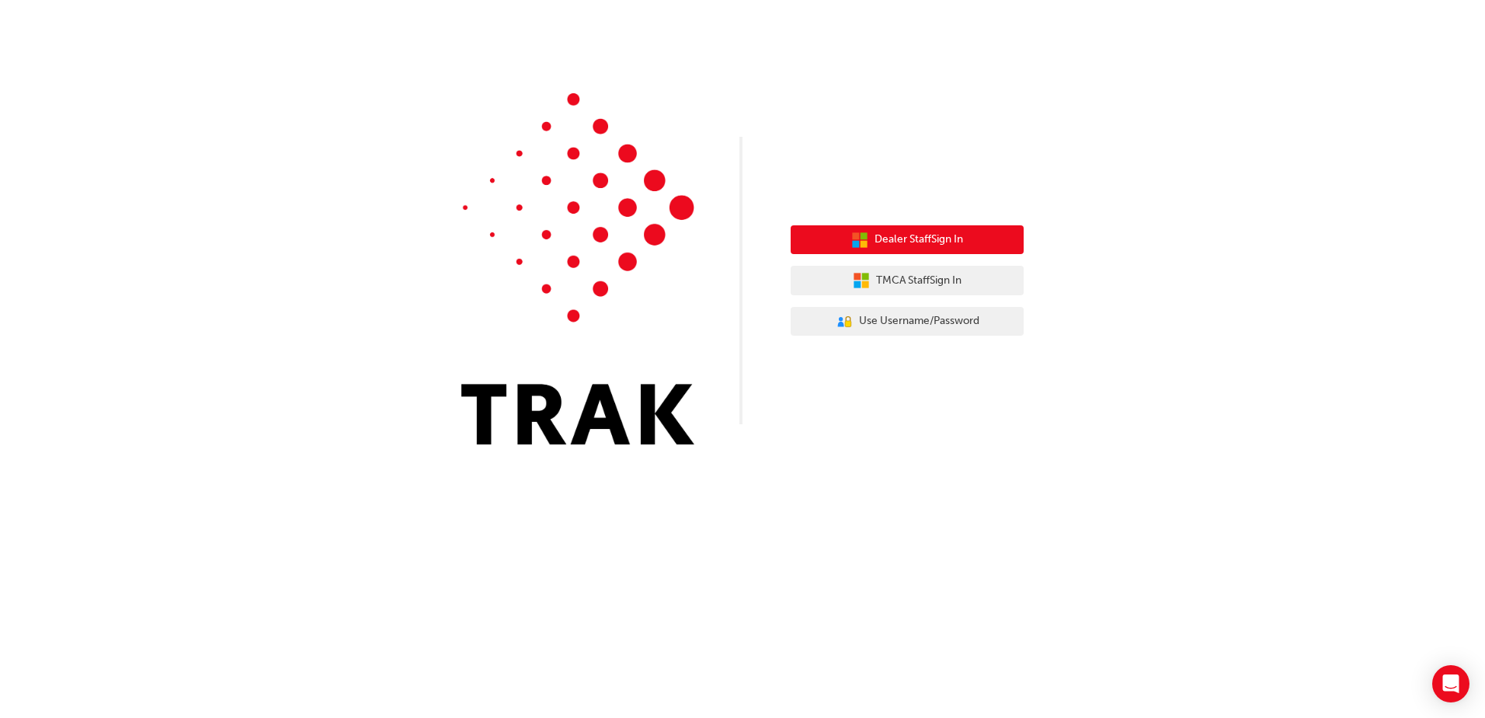 This screenshot has height=718, width=1485. What do you see at coordinates (907, 280) in the screenshot?
I see `button: TMCA StaffSign In` at bounding box center [907, 280].